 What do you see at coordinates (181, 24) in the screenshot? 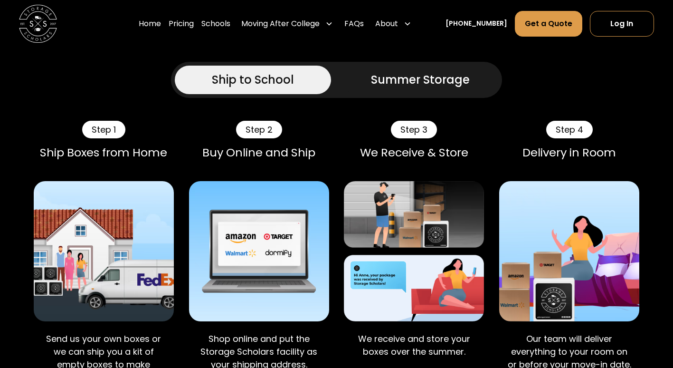
I see `a: Pricing` at bounding box center [181, 24].